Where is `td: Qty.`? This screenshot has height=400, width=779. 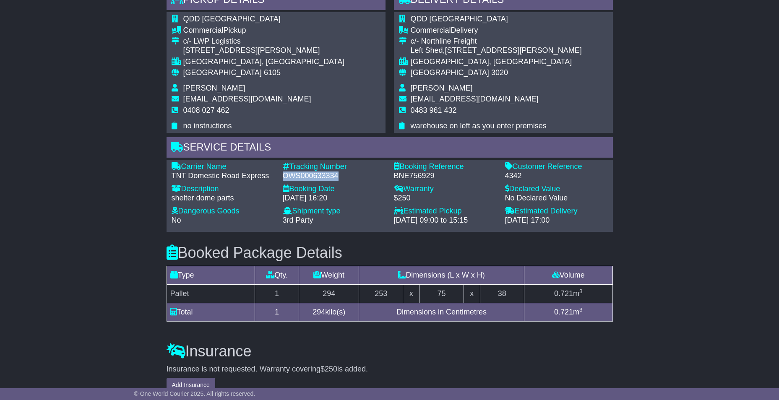 td: Qty. is located at coordinates (276, 275).